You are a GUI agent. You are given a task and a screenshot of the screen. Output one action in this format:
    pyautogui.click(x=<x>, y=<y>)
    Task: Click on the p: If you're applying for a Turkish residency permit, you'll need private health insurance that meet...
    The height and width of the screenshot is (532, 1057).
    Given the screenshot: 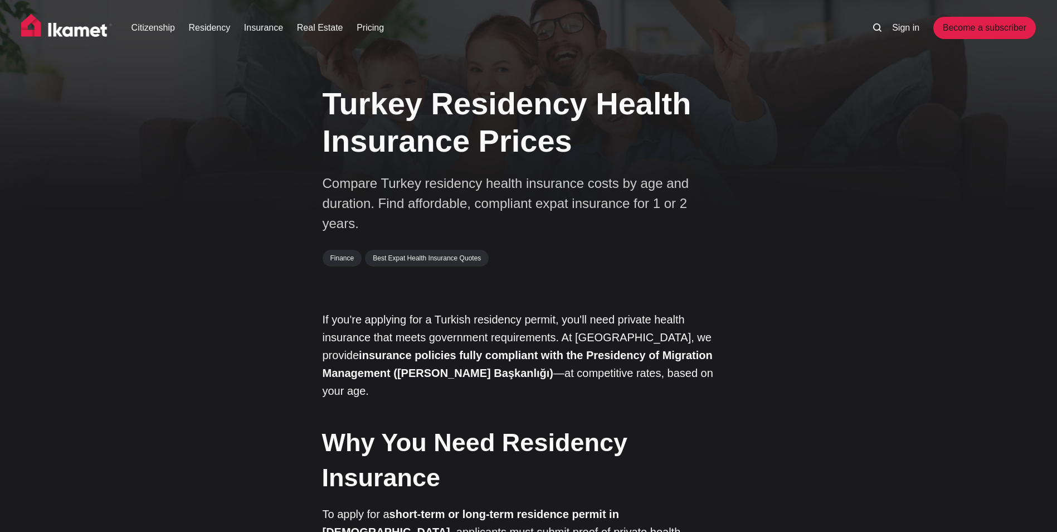 What is the action you would take?
    pyautogui.click(x=529, y=355)
    